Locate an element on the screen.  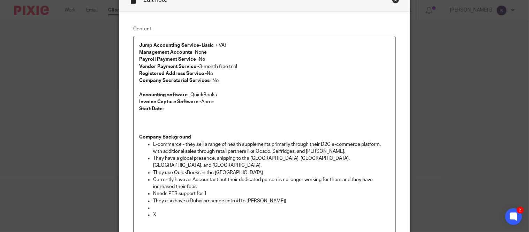
strong: Vendor Payment Service - is located at coordinates (169, 67).